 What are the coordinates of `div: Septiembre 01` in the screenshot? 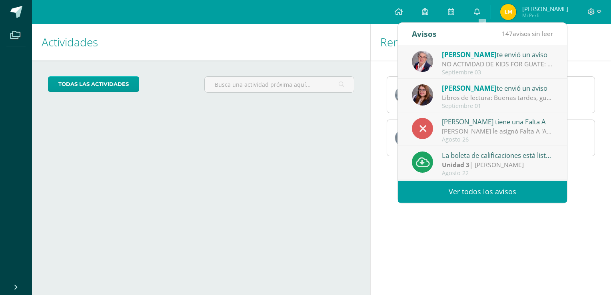 It's located at (497, 106).